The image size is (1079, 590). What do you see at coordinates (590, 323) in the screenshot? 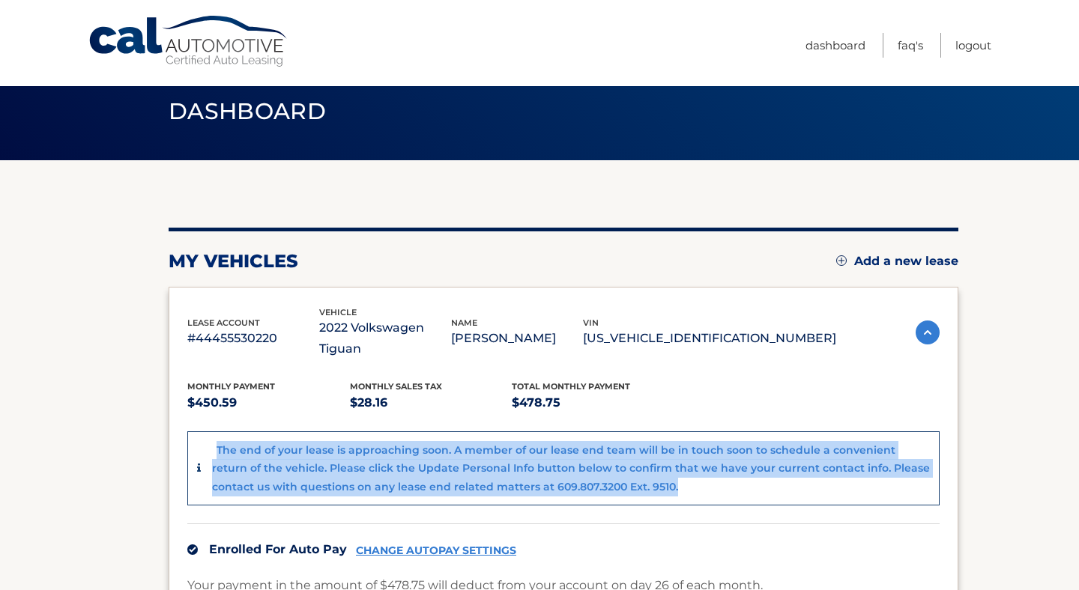
I see `span: vin` at bounding box center [590, 323].